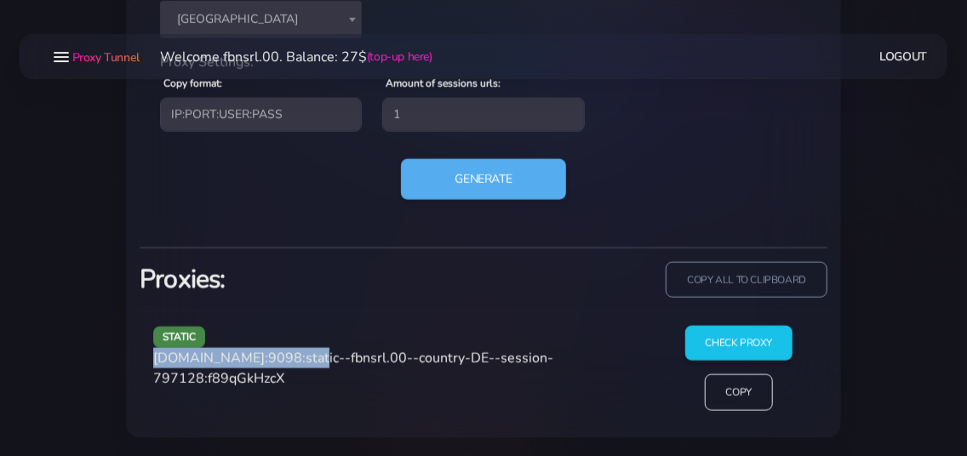 The height and width of the screenshot is (456, 967). What do you see at coordinates (179, 337) in the screenshot?
I see `span: static` at bounding box center [179, 337].